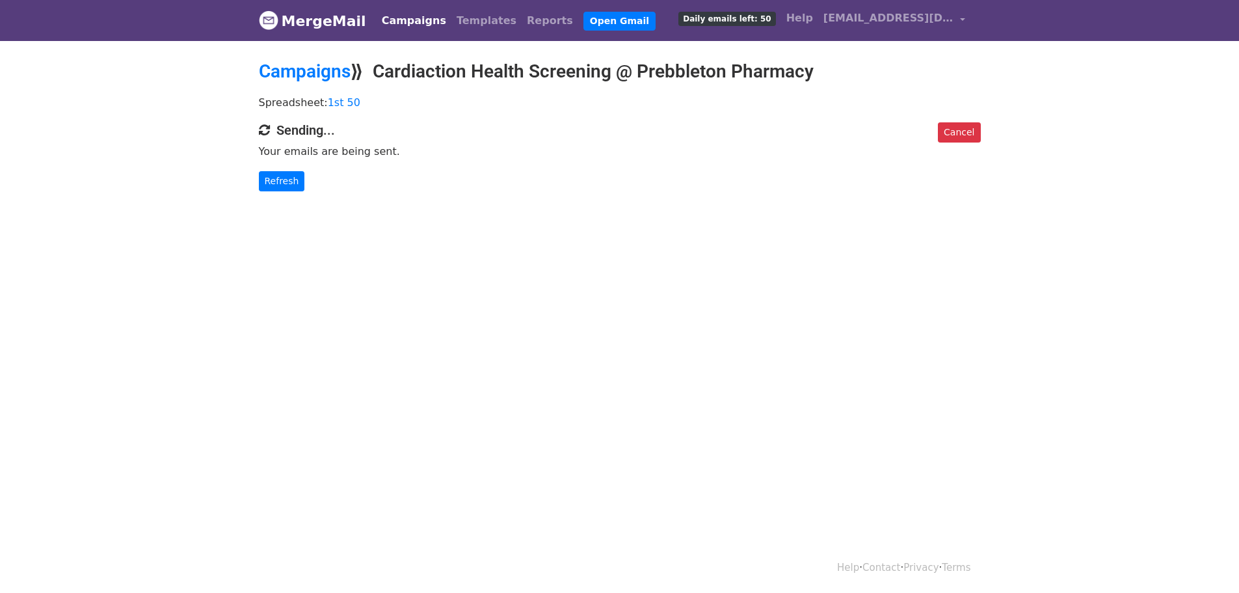  What do you see at coordinates (620, 102) in the screenshot?
I see `p: Spreadsheet:` at bounding box center [620, 102].